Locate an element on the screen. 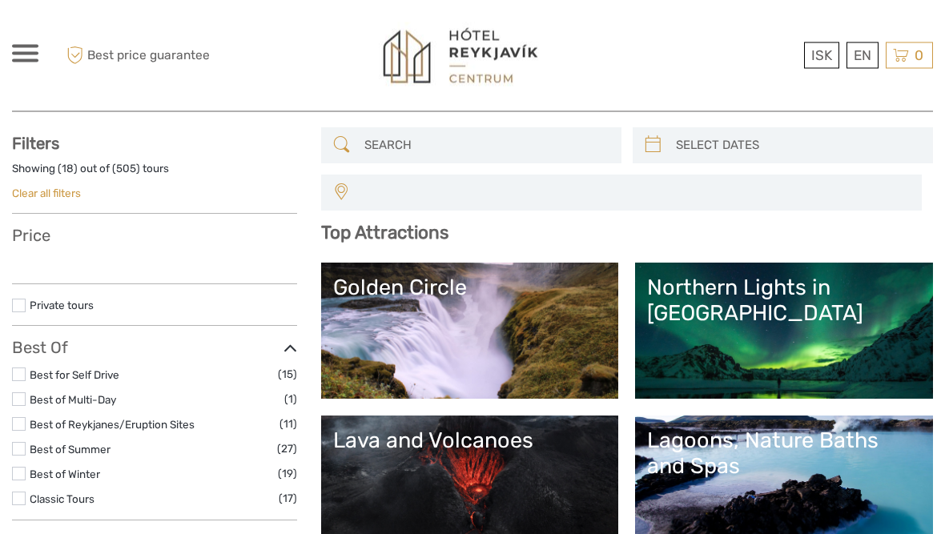 The image size is (945, 534). a: Classic Tours is located at coordinates (62, 500).